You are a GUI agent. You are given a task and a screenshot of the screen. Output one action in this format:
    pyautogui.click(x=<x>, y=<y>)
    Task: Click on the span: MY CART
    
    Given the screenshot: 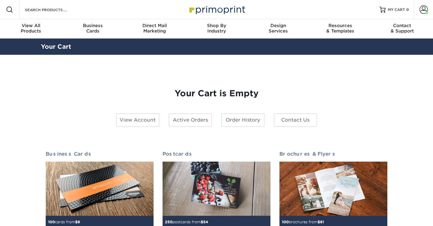 What is the action you would take?
    pyautogui.click(x=397, y=10)
    